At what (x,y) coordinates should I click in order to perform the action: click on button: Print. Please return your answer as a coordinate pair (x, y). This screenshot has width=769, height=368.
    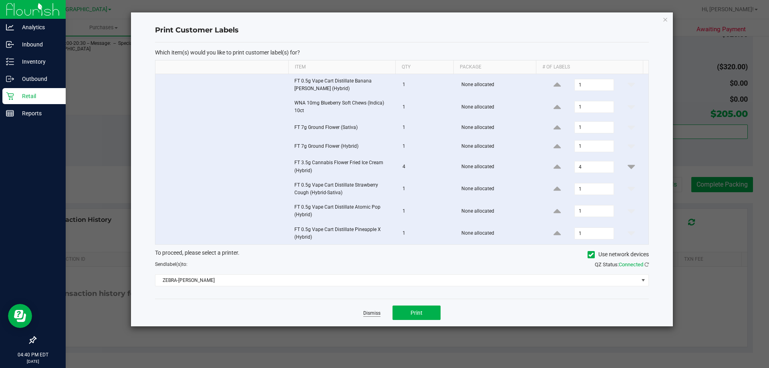
    Looking at the image, I should click on (417, 313).